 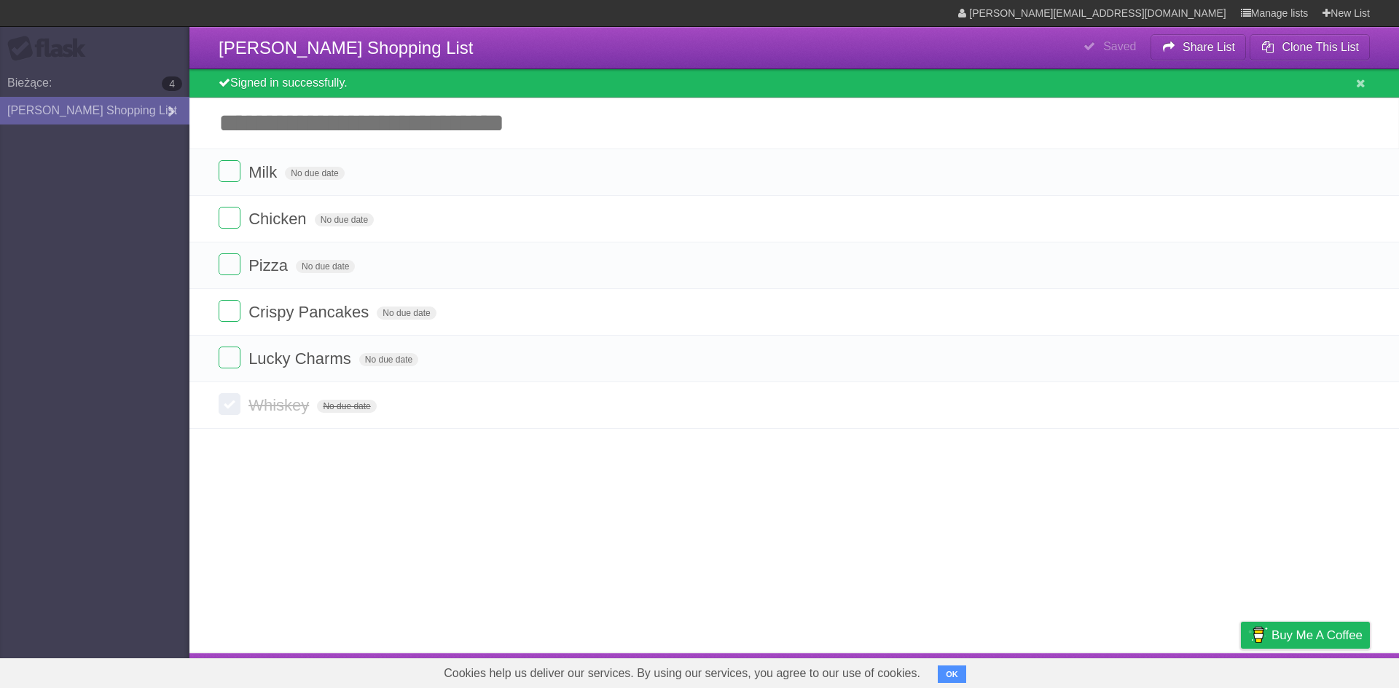 What do you see at coordinates (1124, 671) in the screenshot?
I see `a: Developers` at bounding box center [1124, 671].